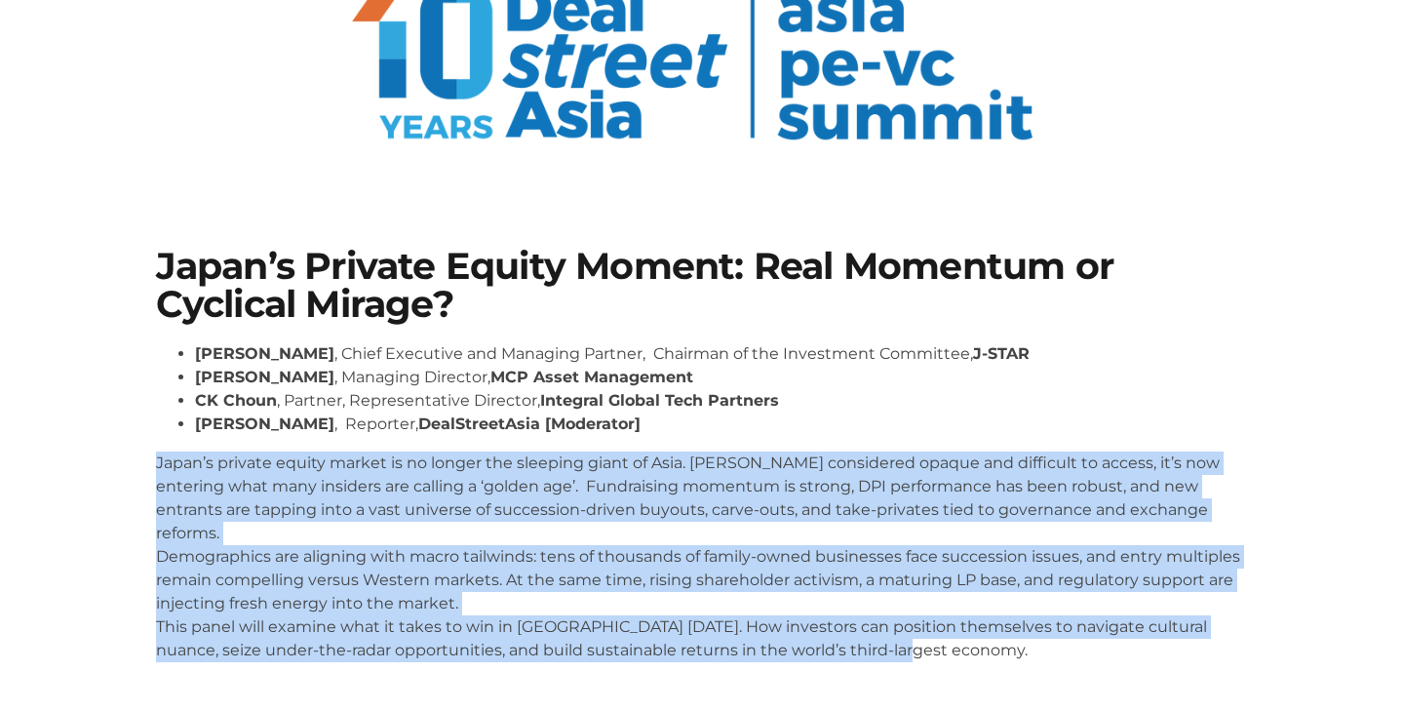 This screenshot has height=711, width=1403. Describe the element at coordinates (592, 376) in the screenshot. I see `strong: MCP Asset Management` at that location.